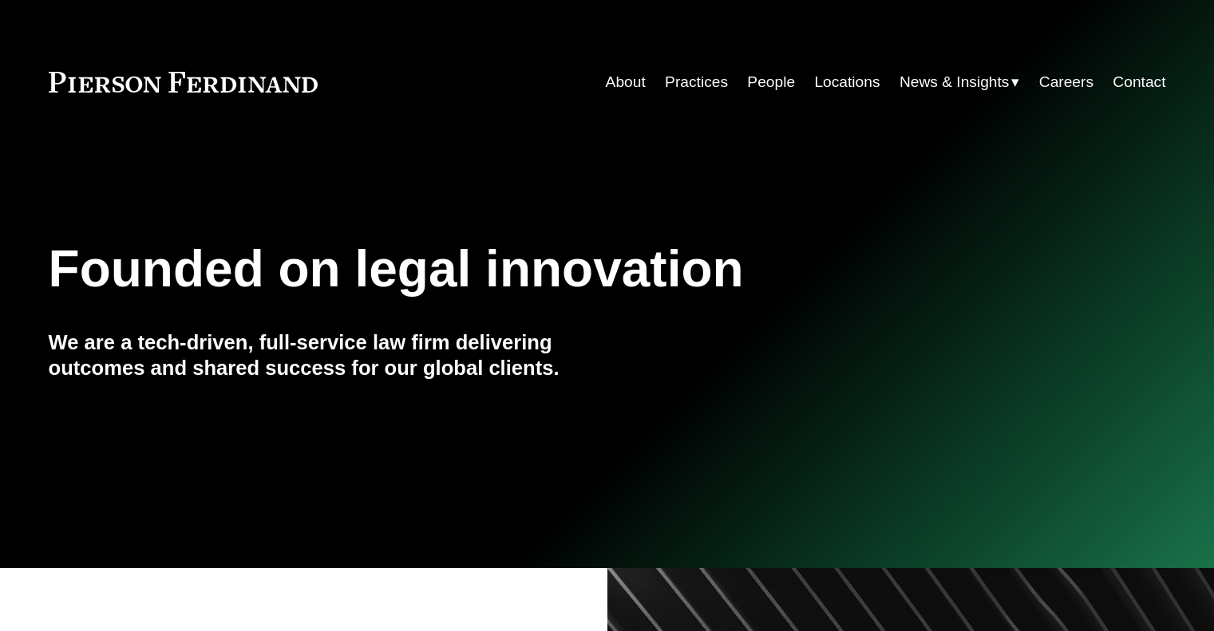 The width and height of the screenshot is (1214, 631). I want to click on a: Careers, so click(1066, 82).